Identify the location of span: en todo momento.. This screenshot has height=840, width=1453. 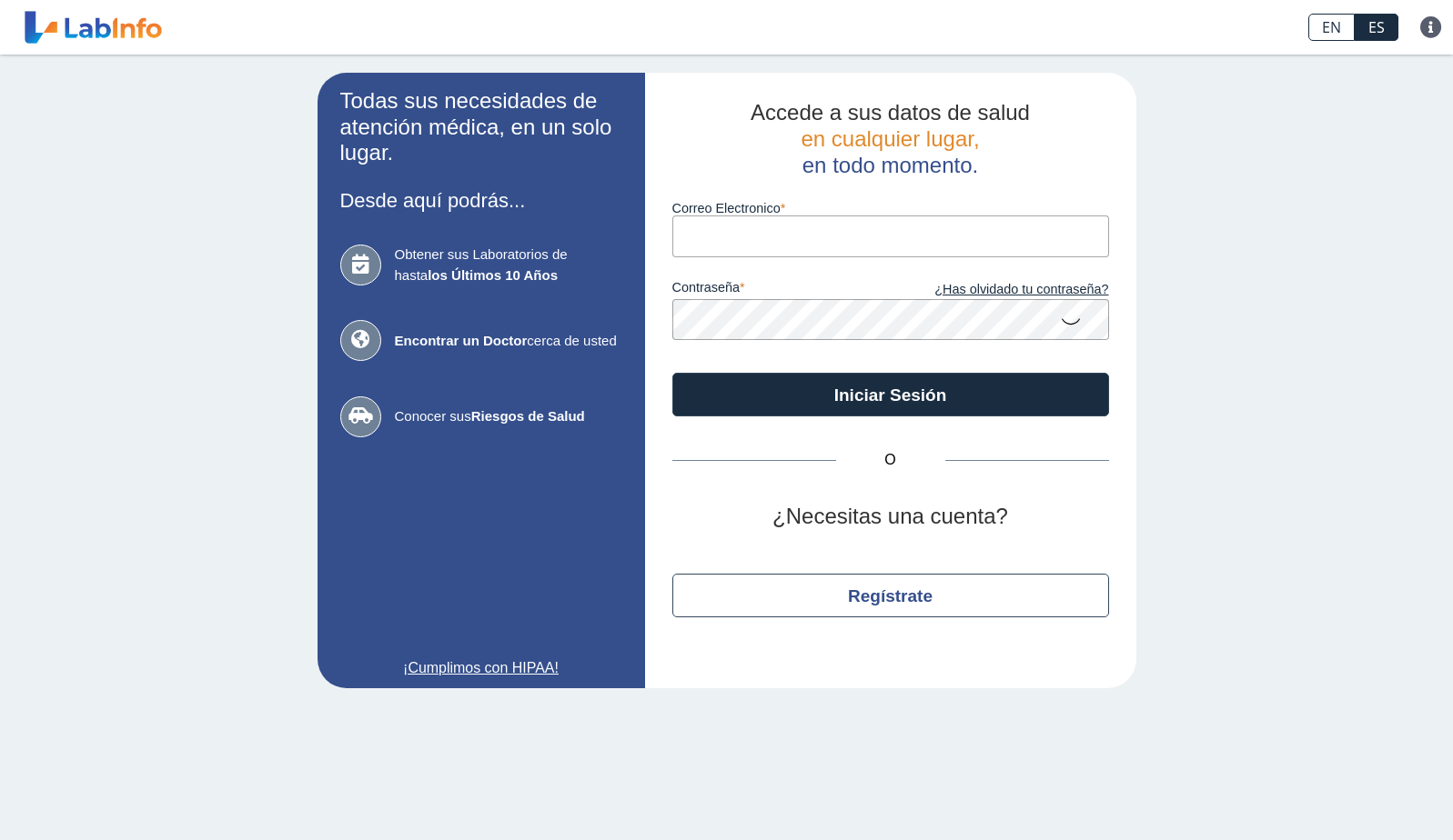
(890, 165).